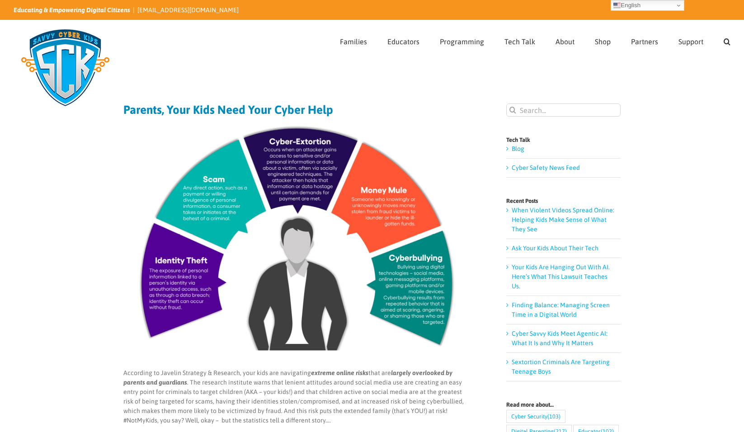 The image size is (744, 432). Describe the element at coordinates (353, 42) in the screenshot. I see `span: Families` at that location.